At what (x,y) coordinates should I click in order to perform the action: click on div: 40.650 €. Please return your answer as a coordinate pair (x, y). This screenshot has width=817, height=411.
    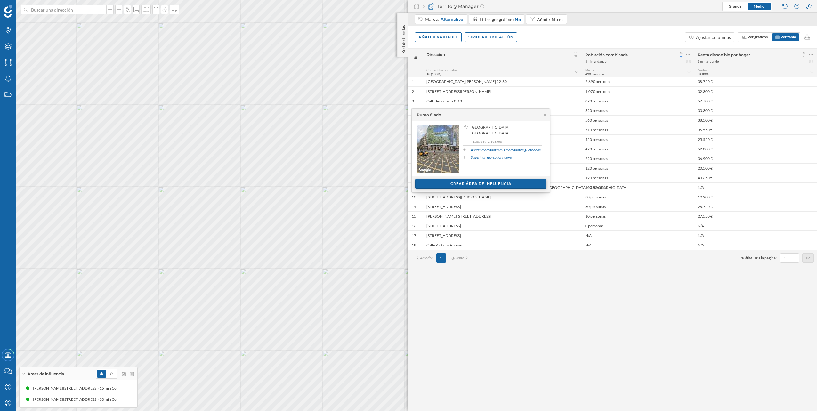
    Looking at the image, I should click on (756, 178).